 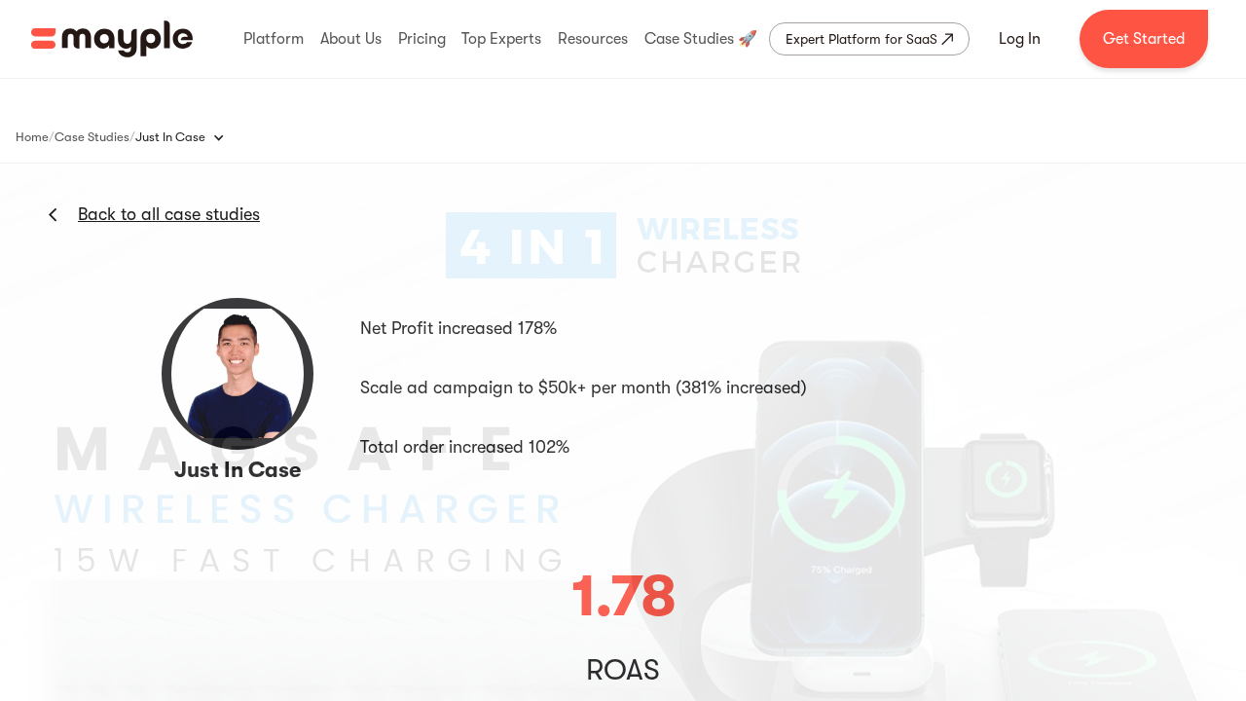 What do you see at coordinates (168, 214) in the screenshot?
I see `a: Back to all case studies` at bounding box center [168, 214].